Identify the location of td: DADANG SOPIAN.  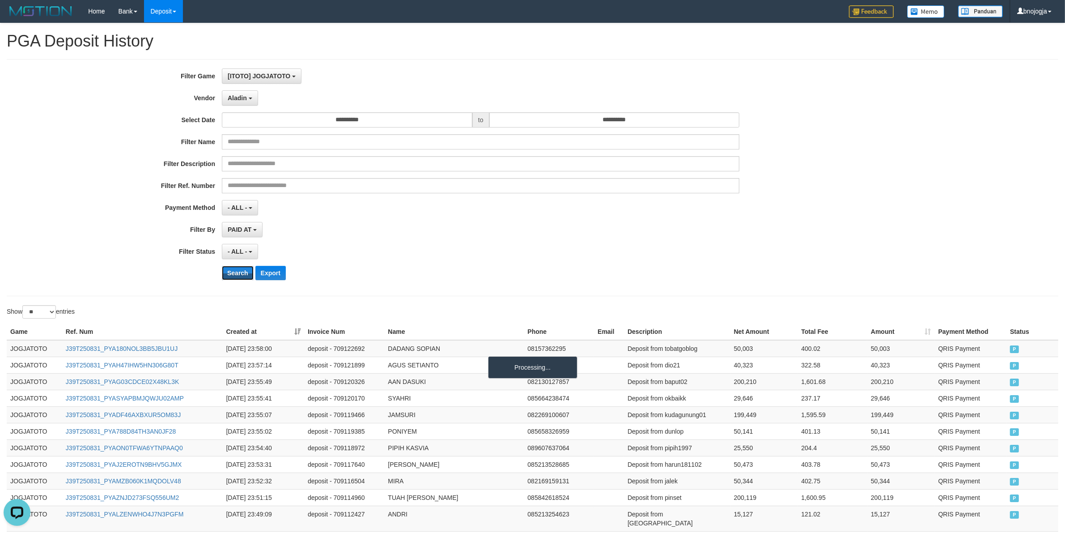
(454, 349).